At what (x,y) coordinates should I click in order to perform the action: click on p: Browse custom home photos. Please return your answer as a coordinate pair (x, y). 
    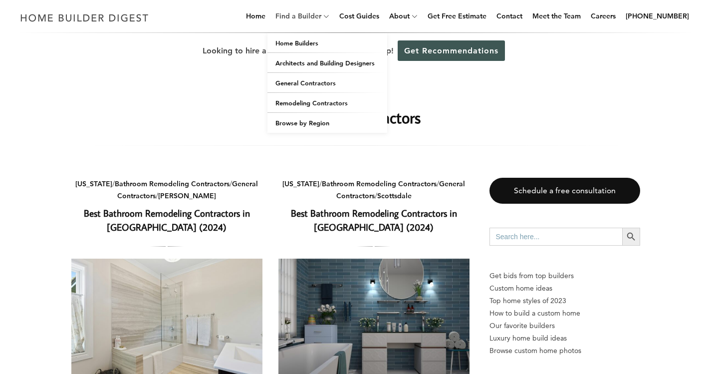
    Looking at the image, I should click on (565, 350).